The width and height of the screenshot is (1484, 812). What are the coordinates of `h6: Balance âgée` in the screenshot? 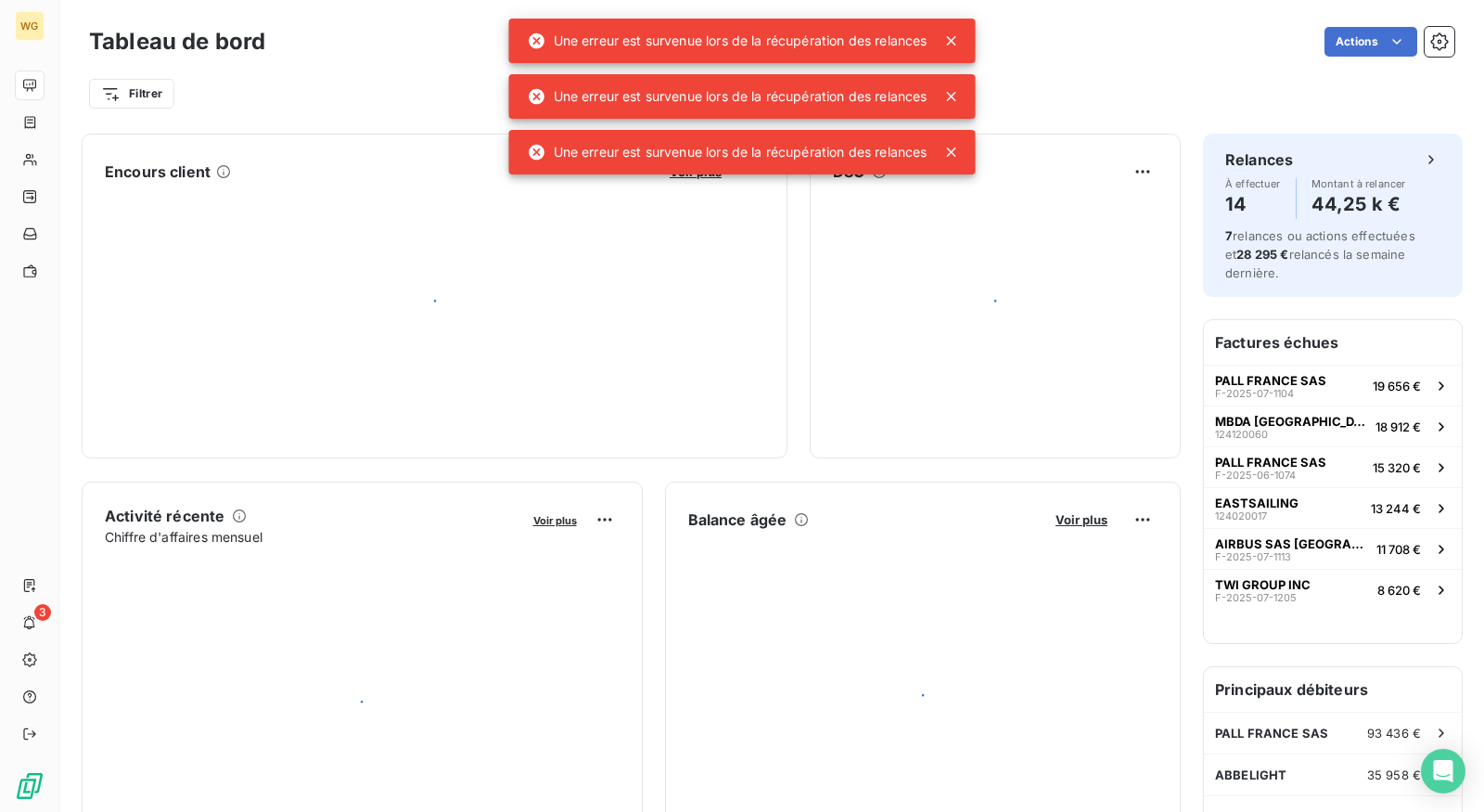 It's located at (737, 519).